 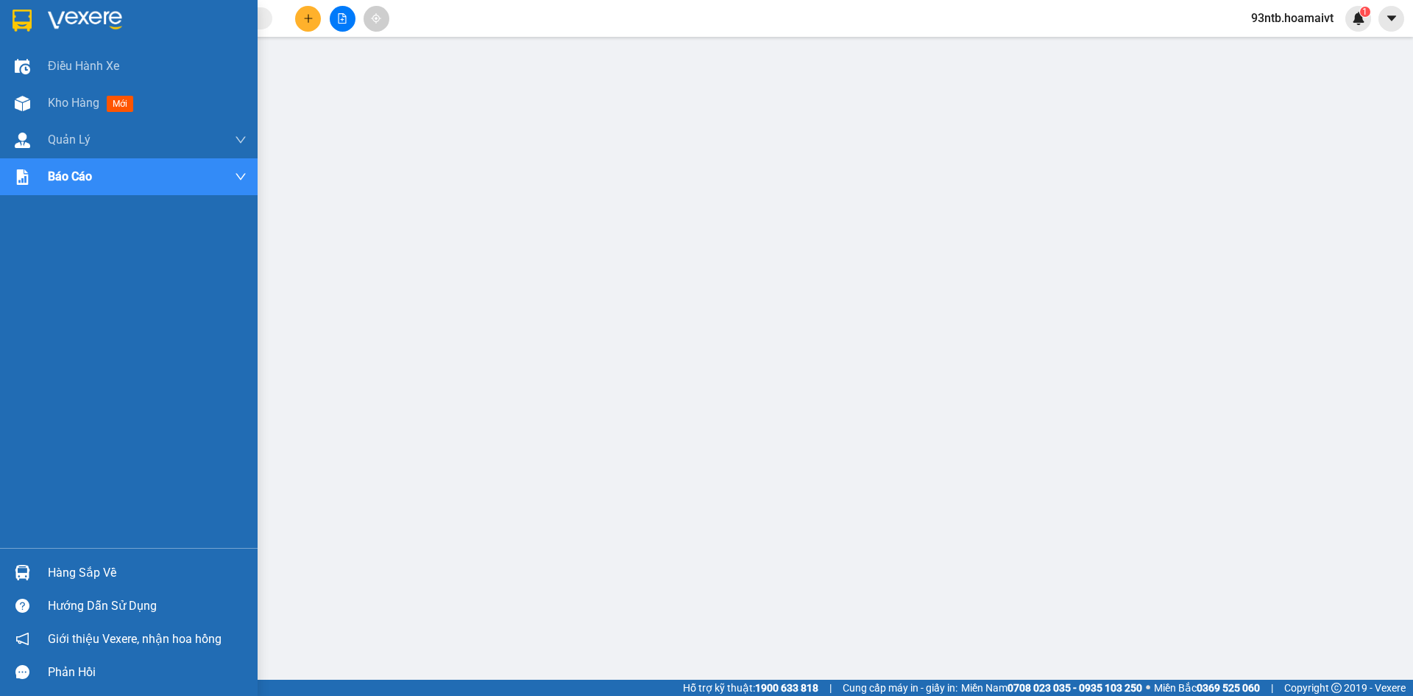 What do you see at coordinates (1391, 18) in the screenshot?
I see `button: caret-down` at bounding box center [1391, 18].